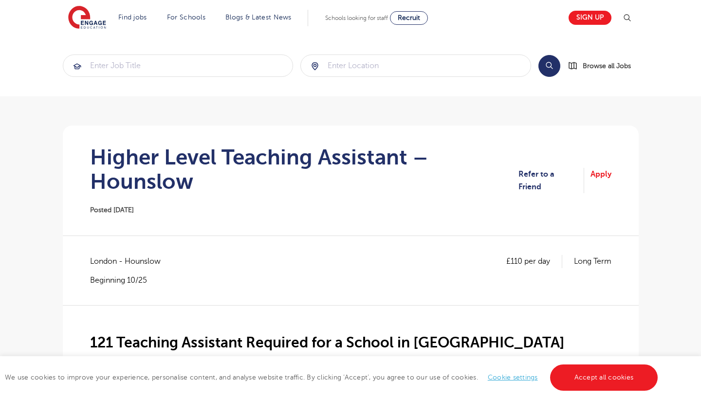 The image size is (701, 399). I want to click on a: Blogs & Latest News, so click(259, 17).